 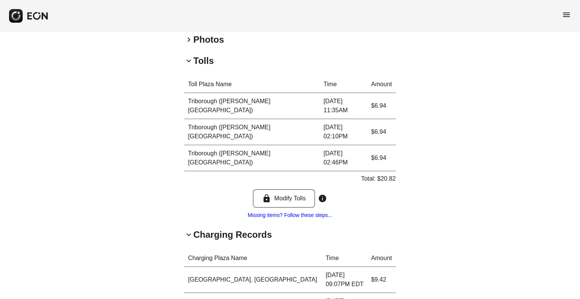 I want to click on span: info, so click(x=323, y=198).